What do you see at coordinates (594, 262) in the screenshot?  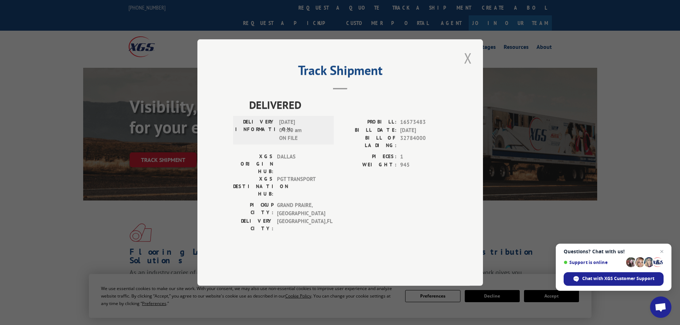 I see `span: Support is online` at bounding box center [594, 262].